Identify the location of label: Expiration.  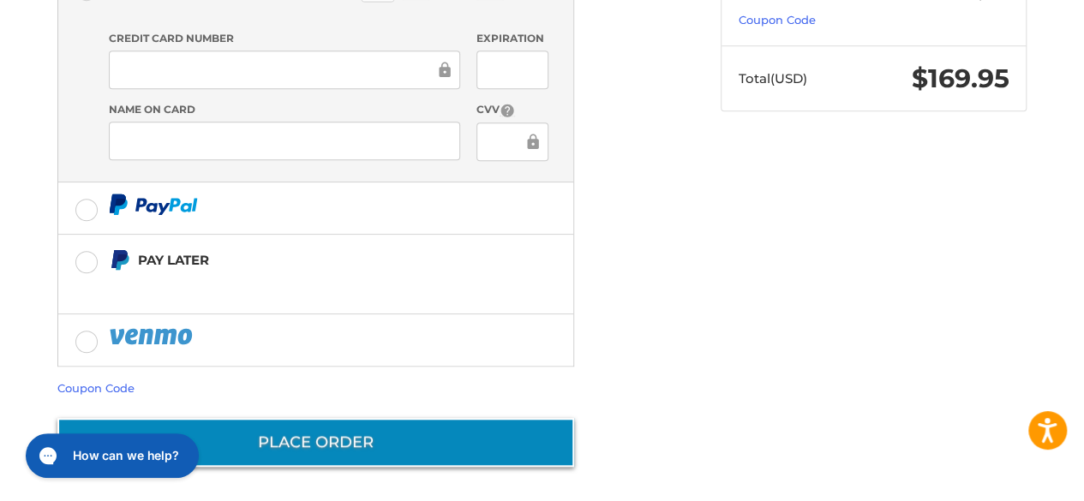
(511, 39).